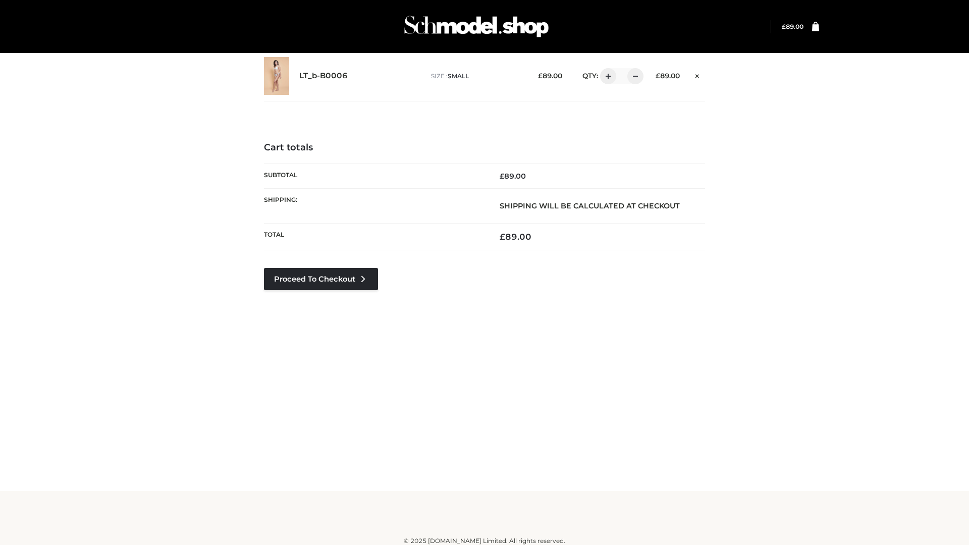 The image size is (969, 545). Describe the element at coordinates (476, 26) in the screenshot. I see `img: Schmodel Admin 964` at that location.